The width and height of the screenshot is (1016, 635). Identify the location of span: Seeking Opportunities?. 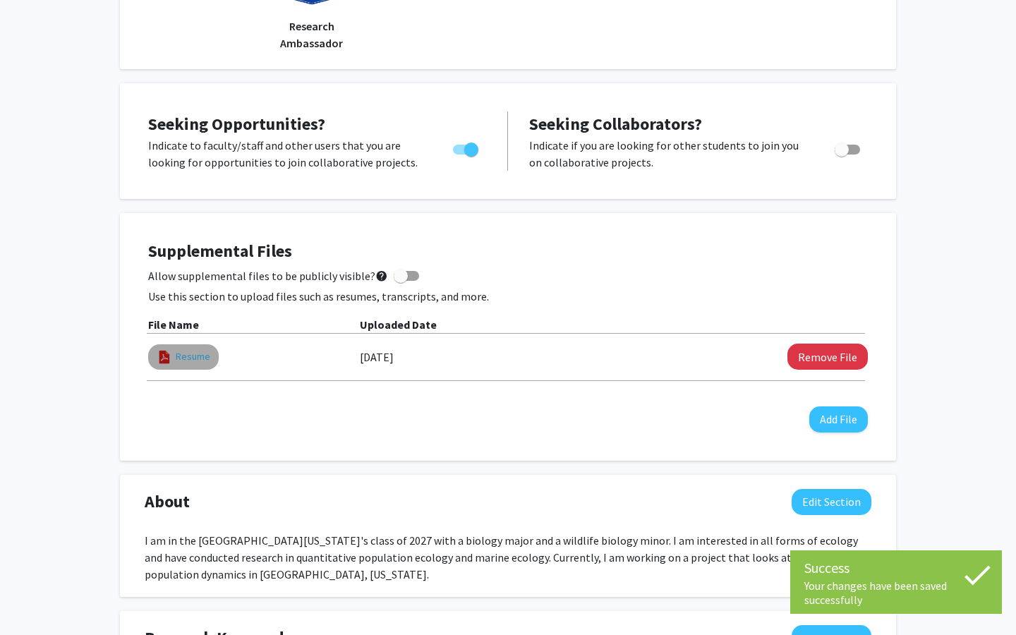
(236, 124).